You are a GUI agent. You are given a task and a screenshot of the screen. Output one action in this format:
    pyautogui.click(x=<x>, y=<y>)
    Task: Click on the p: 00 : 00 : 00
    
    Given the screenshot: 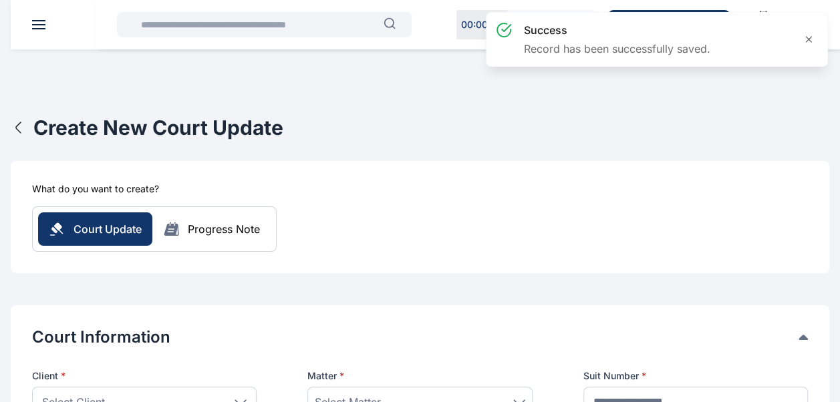 What is the action you would take?
    pyautogui.click(x=482, y=25)
    